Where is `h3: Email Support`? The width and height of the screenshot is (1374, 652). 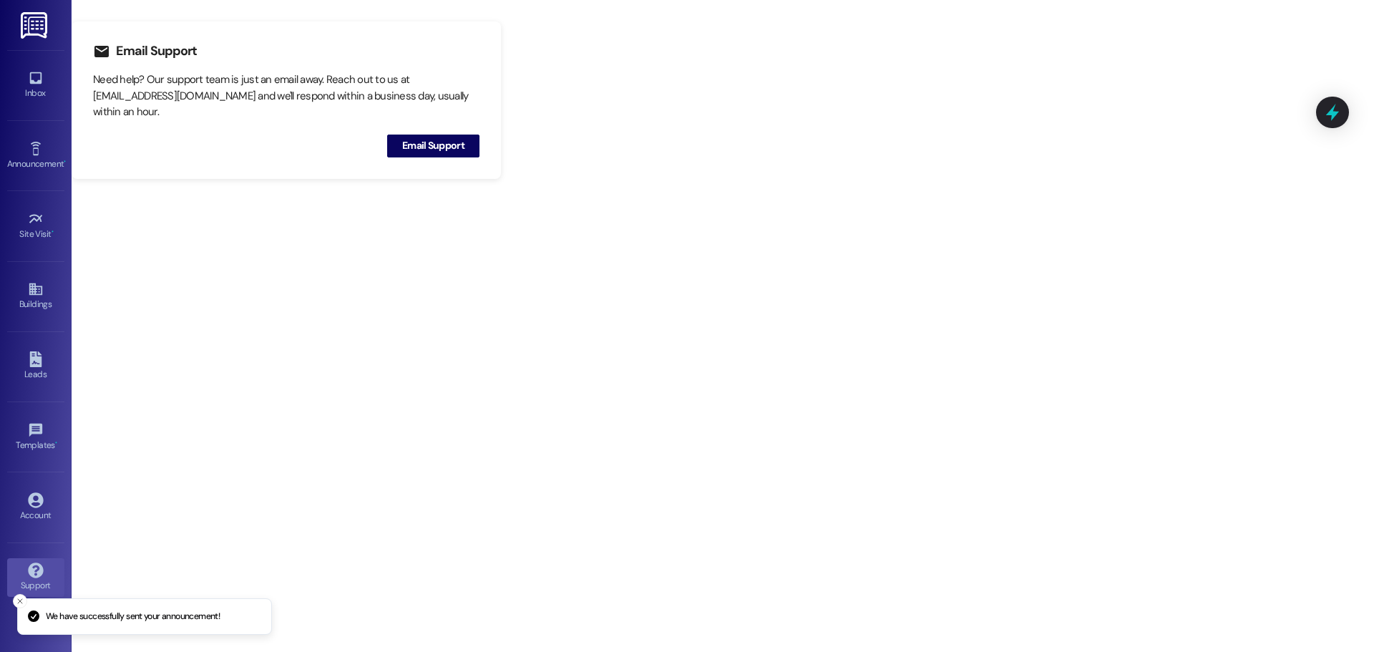 h3: Email Support is located at coordinates (156, 51).